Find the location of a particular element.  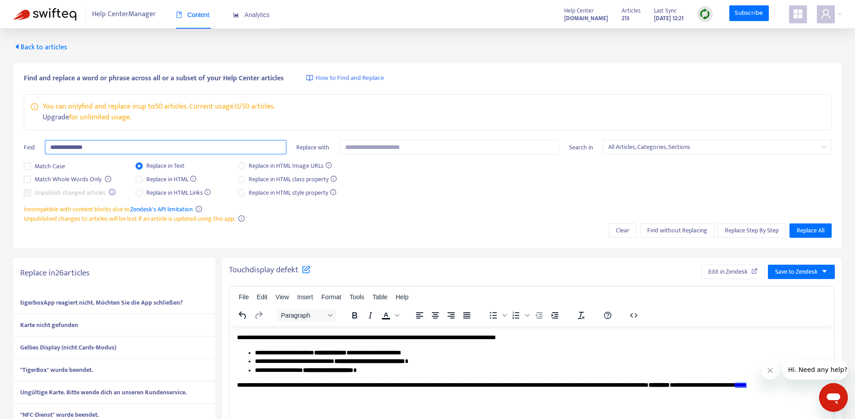

button: Help is located at coordinates (608, 316).